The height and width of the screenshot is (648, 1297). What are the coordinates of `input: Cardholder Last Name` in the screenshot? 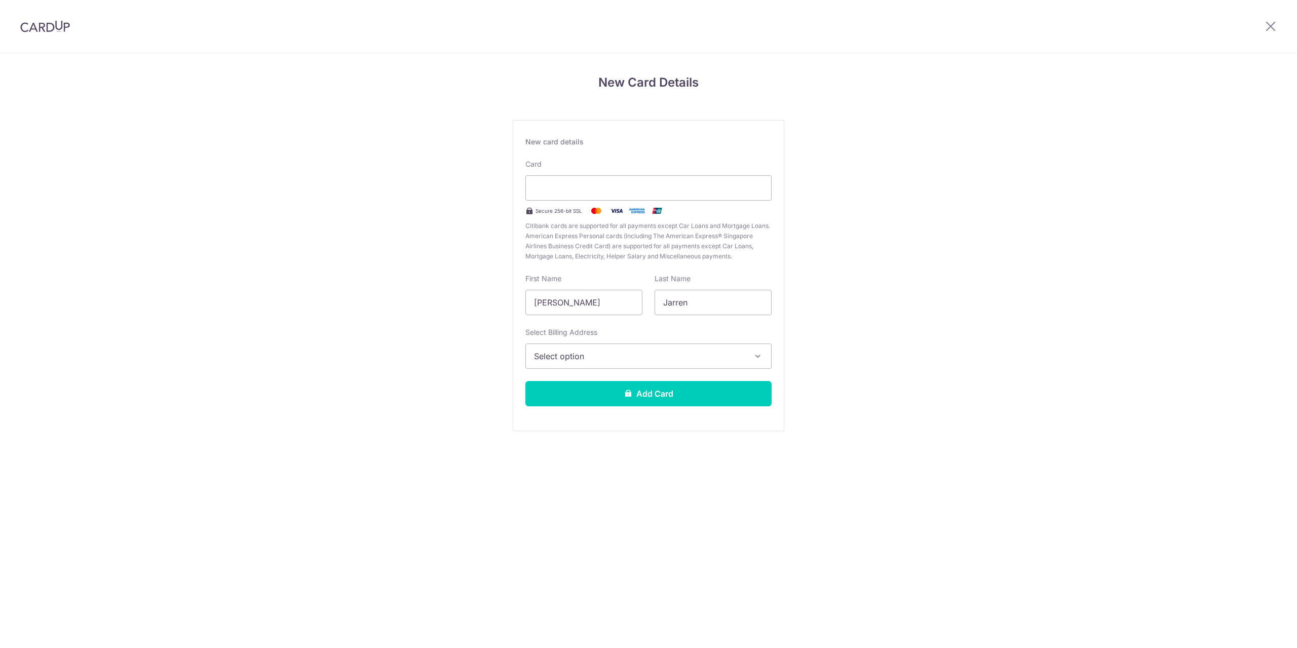 It's located at (713, 302).